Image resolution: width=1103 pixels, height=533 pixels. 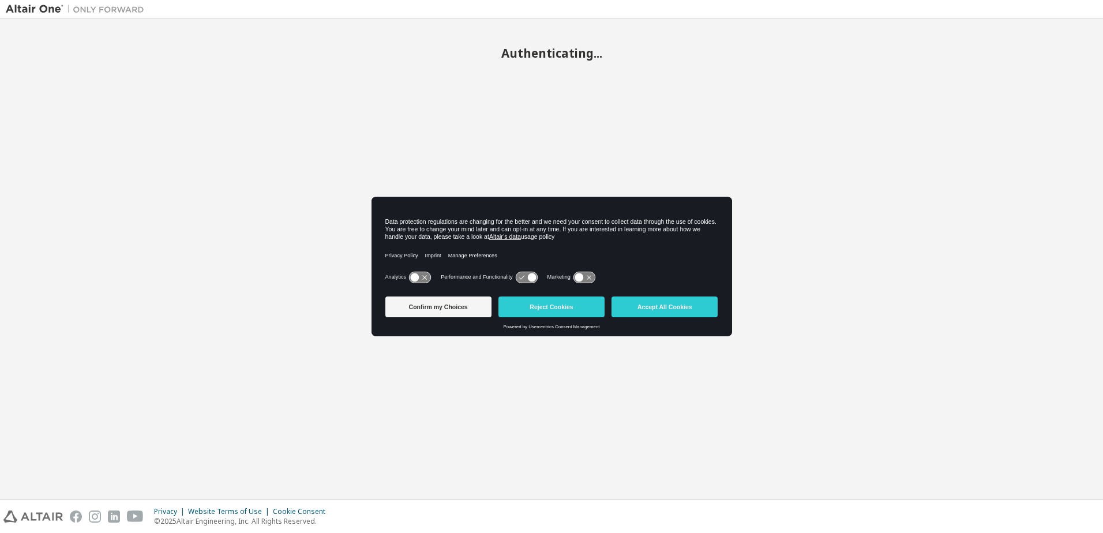 What do you see at coordinates (95, 516) in the screenshot?
I see `img: instagram.svg` at bounding box center [95, 516].